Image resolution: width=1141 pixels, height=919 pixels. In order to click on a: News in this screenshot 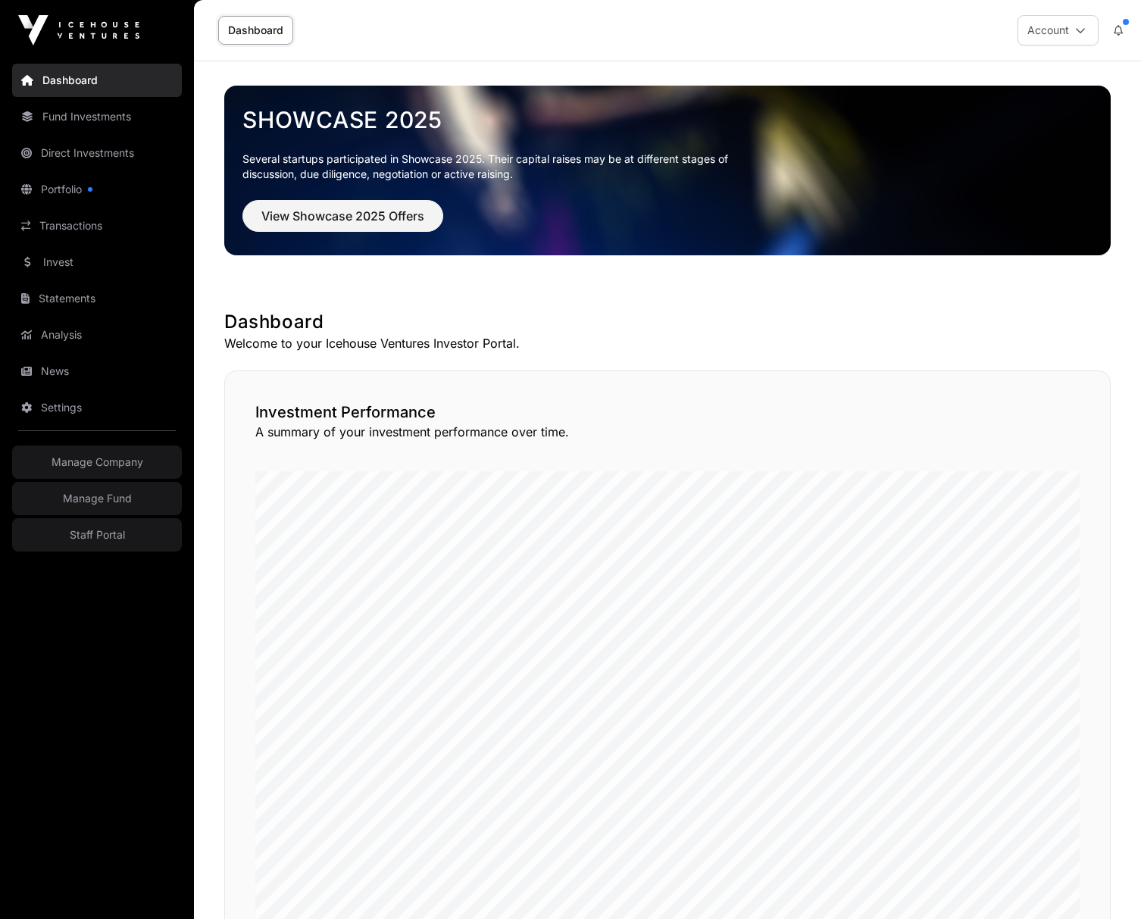, I will do `click(97, 371)`.